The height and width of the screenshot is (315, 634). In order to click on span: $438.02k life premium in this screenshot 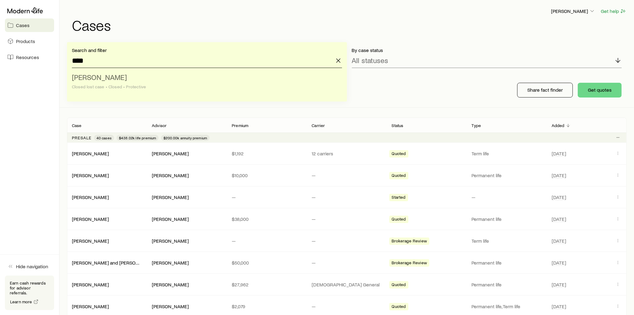, I will do `click(137, 138)`.